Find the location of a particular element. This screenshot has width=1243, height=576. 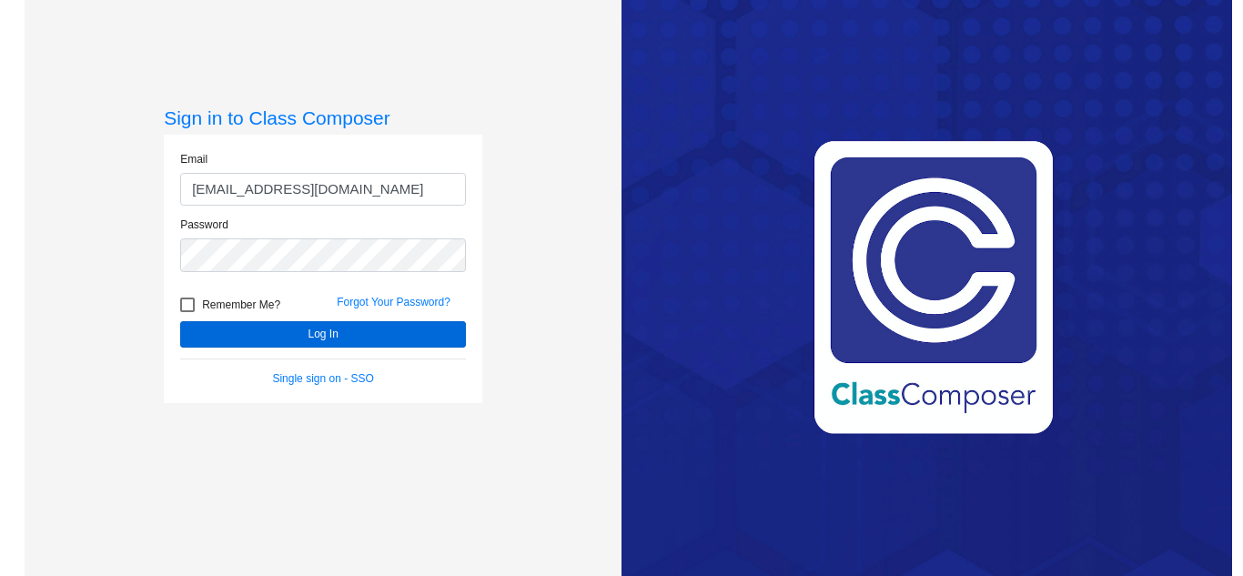

label: Password is located at coordinates (204, 225).